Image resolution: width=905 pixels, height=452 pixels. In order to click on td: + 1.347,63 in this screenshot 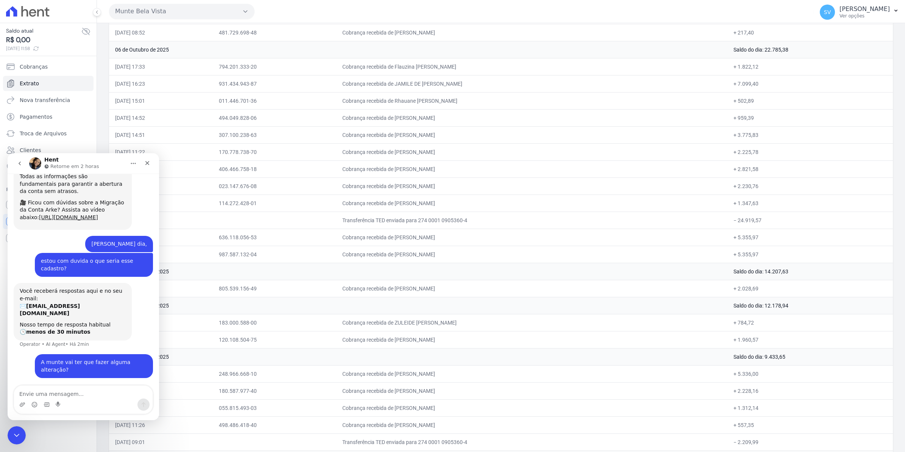, I will do `click(810, 203)`.